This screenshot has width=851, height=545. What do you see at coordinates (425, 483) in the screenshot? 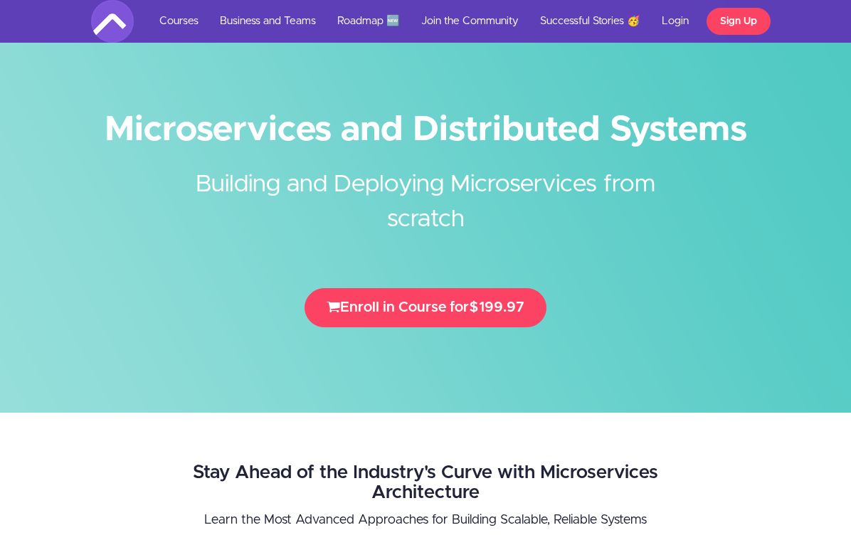
I see `h2: Stay Ahead of the Industry's Curve with Microservices Architecture` at bounding box center [425, 483].